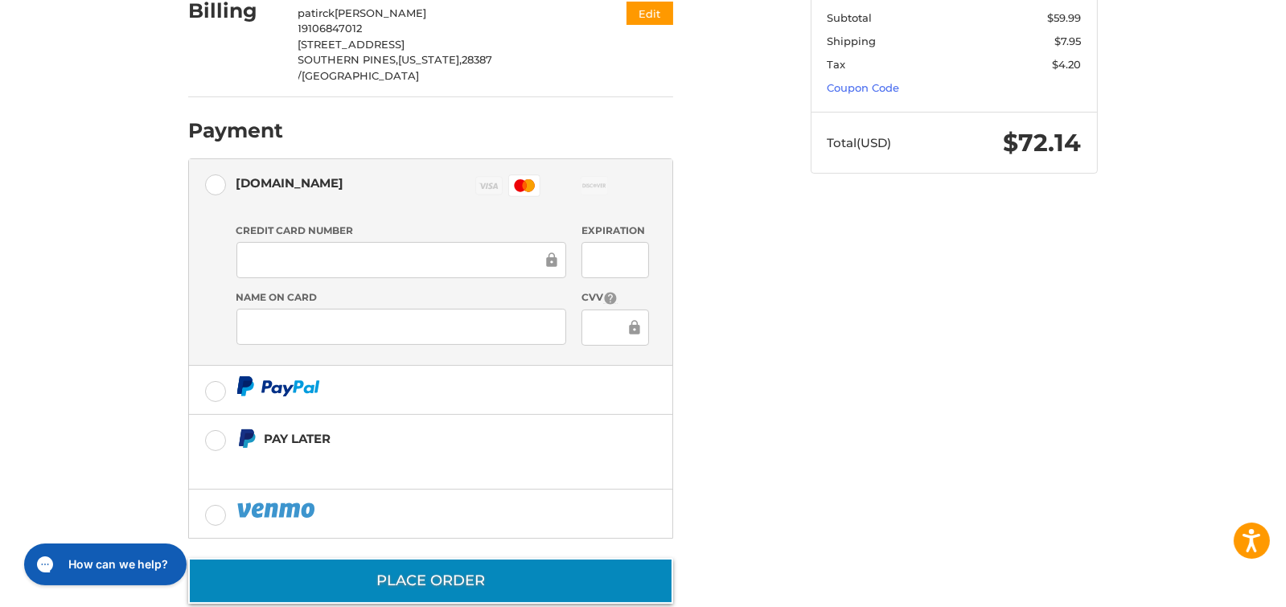 This screenshot has height=607, width=1286. What do you see at coordinates (330, 28) in the screenshot?
I see `span: 19106847012` at bounding box center [330, 28].